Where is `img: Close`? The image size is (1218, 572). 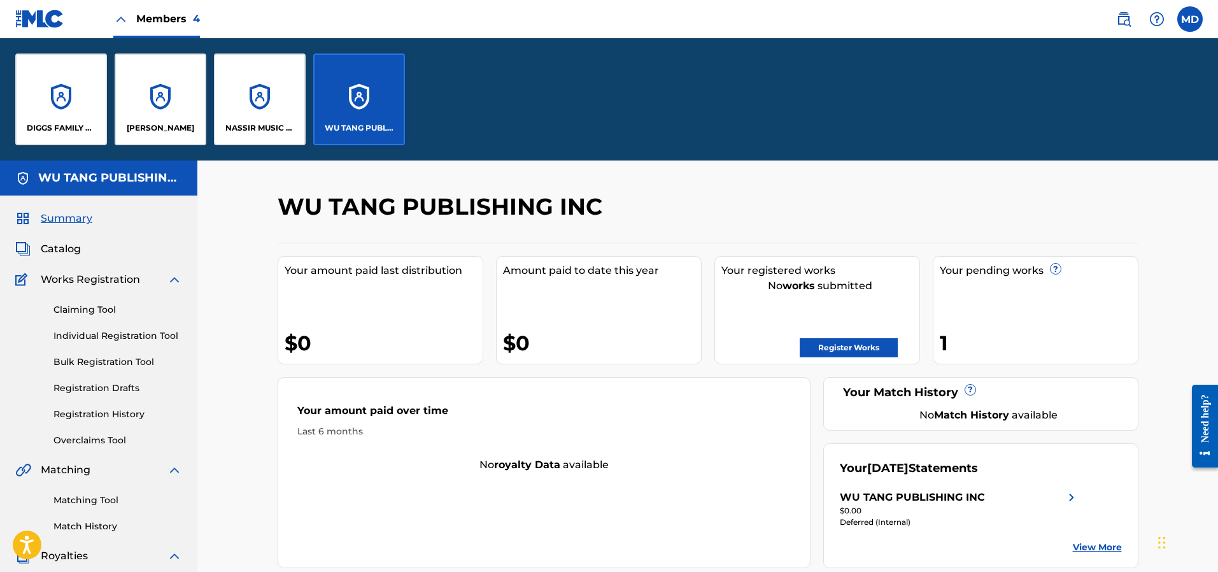 img: Close is located at coordinates (121, 19).